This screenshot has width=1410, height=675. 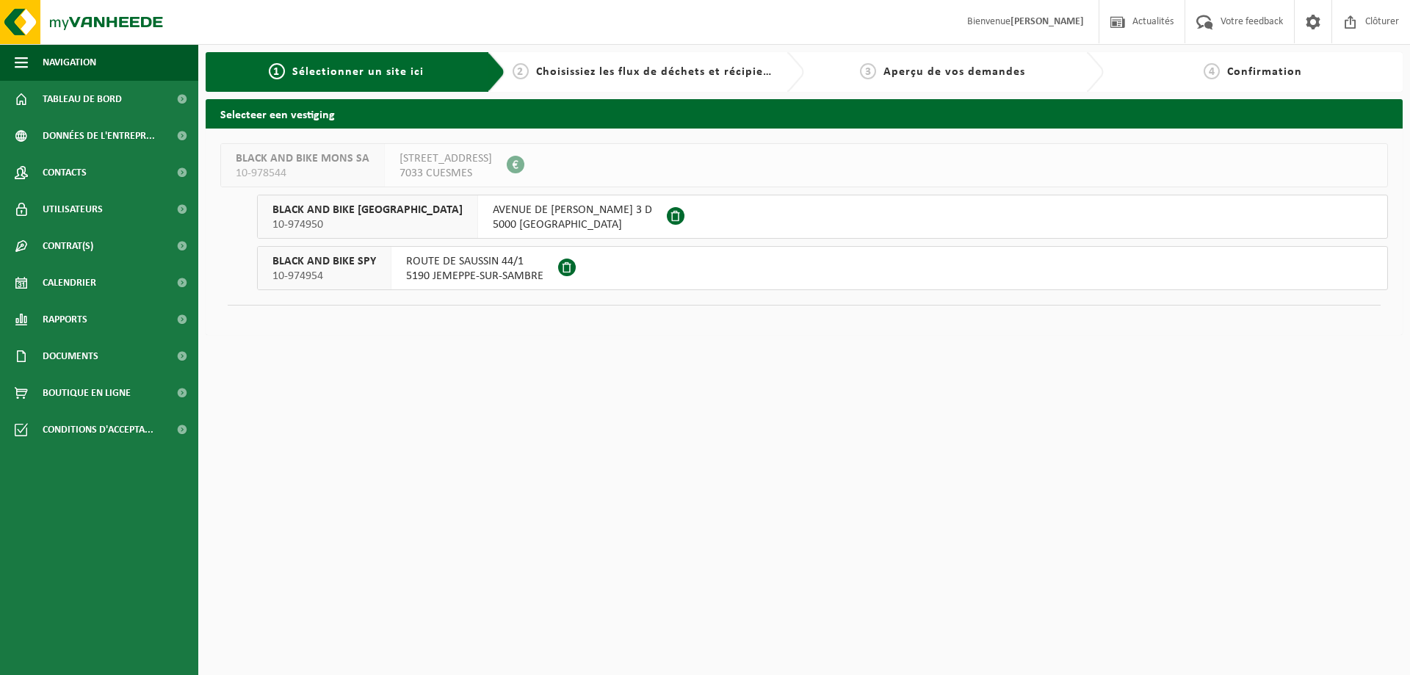 What do you see at coordinates (65, 319) in the screenshot?
I see `span: Rapports` at bounding box center [65, 319].